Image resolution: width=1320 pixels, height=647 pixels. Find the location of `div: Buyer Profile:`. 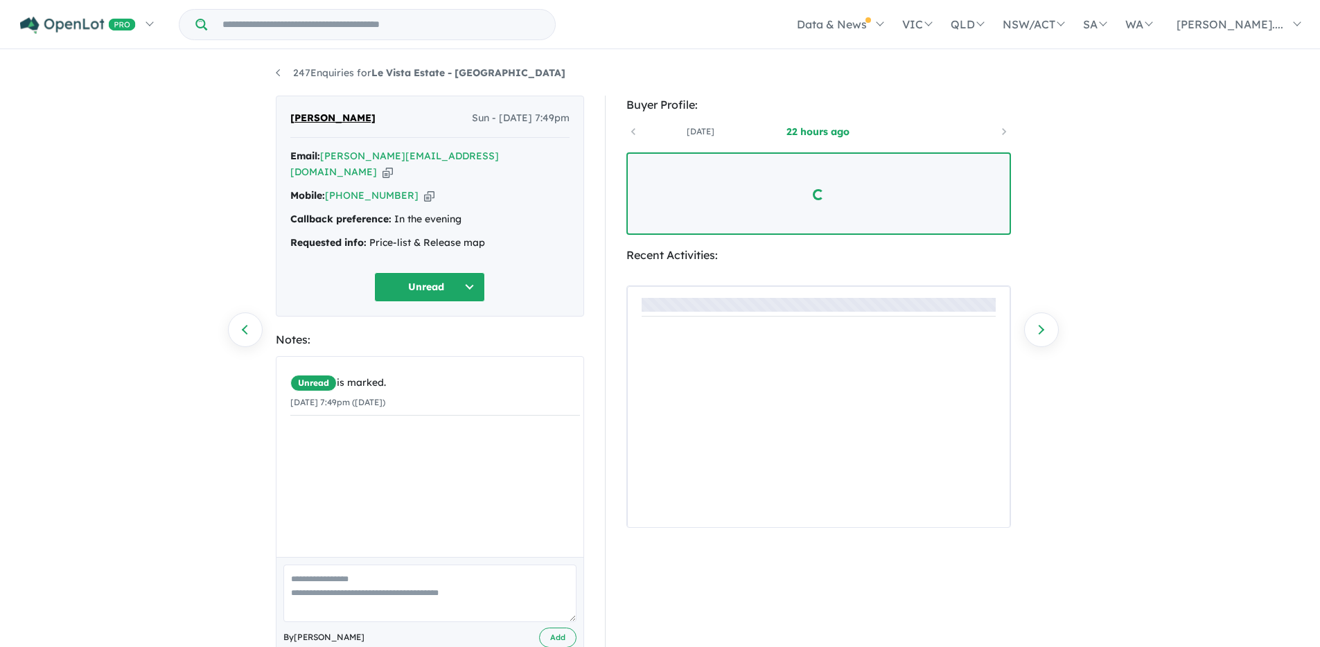

div: Buyer Profile: is located at coordinates (818, 105).